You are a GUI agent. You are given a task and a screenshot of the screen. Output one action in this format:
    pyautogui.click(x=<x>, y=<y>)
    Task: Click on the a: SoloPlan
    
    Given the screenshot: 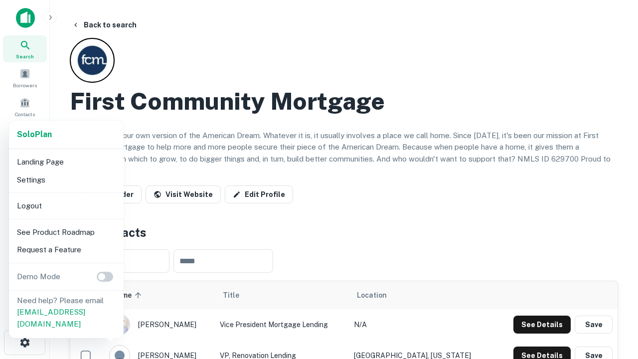 What is the action you would take?
    pyautogui.click(x=34, y=135)
    